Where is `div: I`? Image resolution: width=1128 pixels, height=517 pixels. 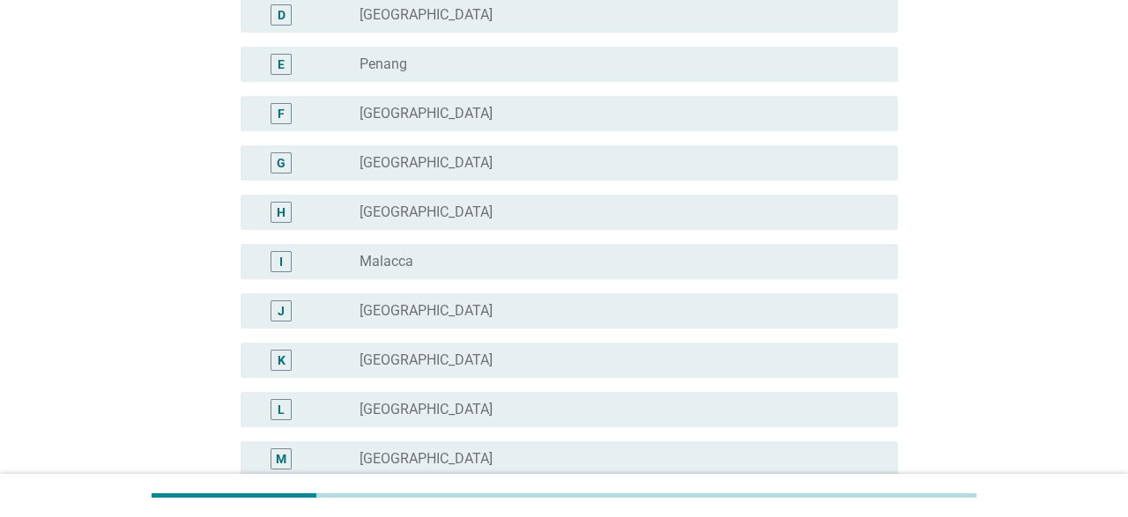 div: I is located at coordinates (281, 261).